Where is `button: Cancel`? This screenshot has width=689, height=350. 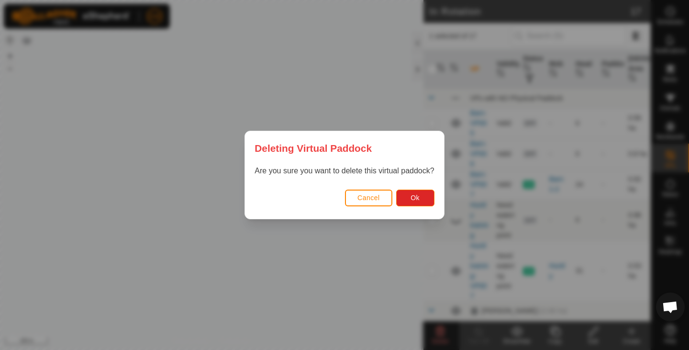
button: Cancel is located at coordinates (369, 198).